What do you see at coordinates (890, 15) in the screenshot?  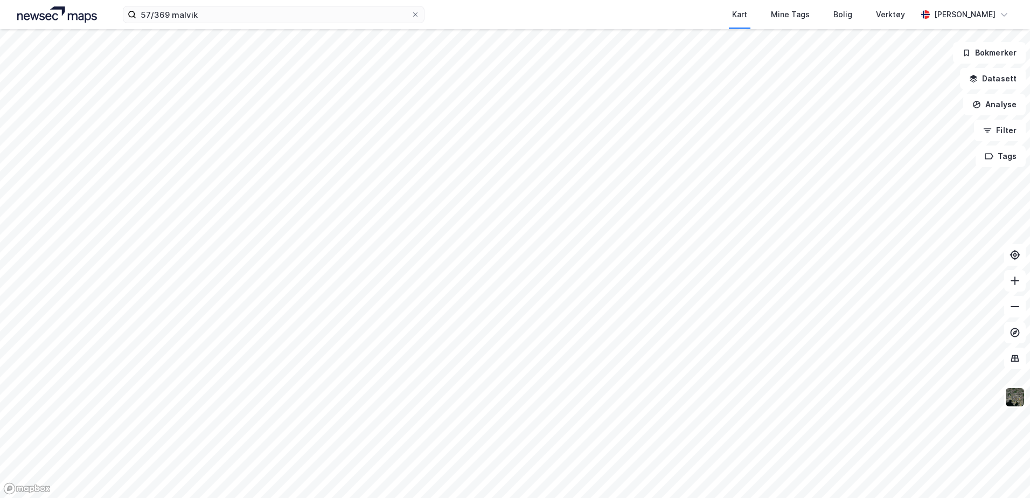 I see `div: Verktøy` at bounding box center [890, 15].